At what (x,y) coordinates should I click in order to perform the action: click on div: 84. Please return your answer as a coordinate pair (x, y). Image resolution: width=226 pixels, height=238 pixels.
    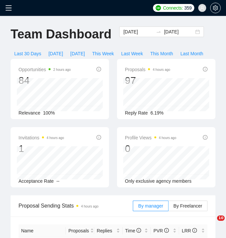
    Looking at the image, I should click on (45, 80).